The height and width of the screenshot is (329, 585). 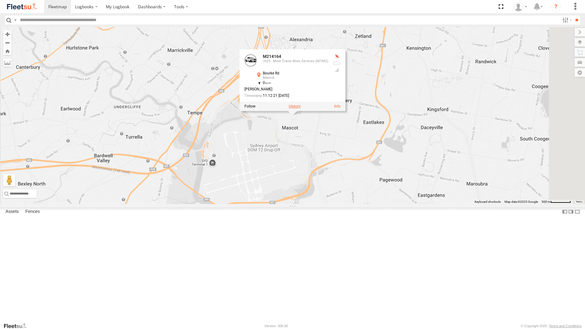 What do you see at coordinates (296, 56) in the screenshot?
I see `div: M214164` at bounding box center [296, 56].